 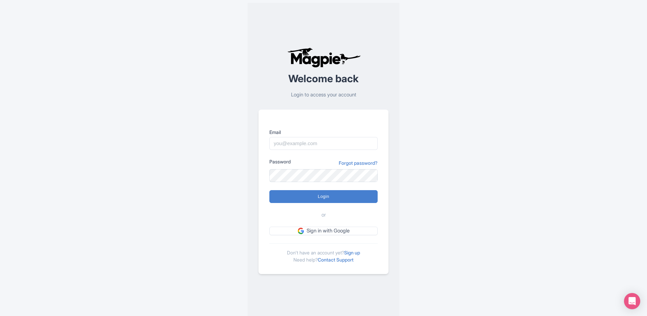 What do you see at coordinates (280, 161) in the screenshot?
I see `label: Password` at bounding box center [280, 161].